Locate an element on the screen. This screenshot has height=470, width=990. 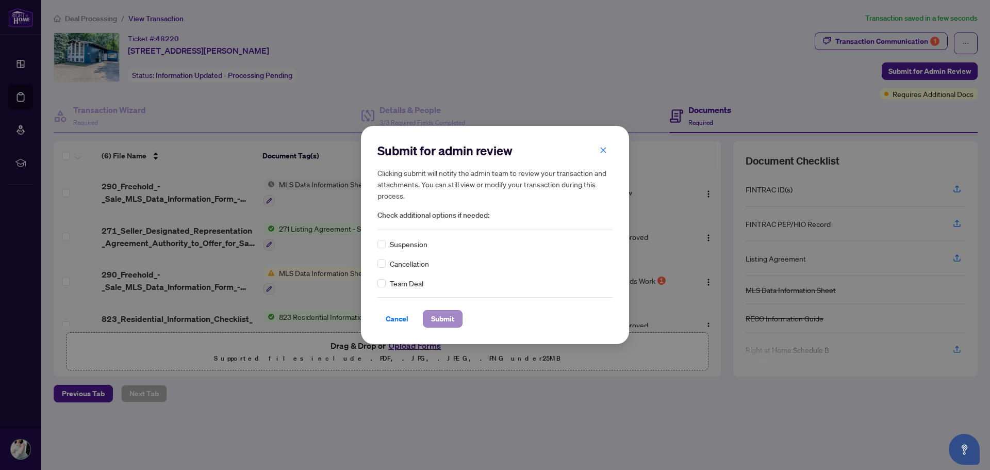
button: Open asap is located at coordinates (964, 449).